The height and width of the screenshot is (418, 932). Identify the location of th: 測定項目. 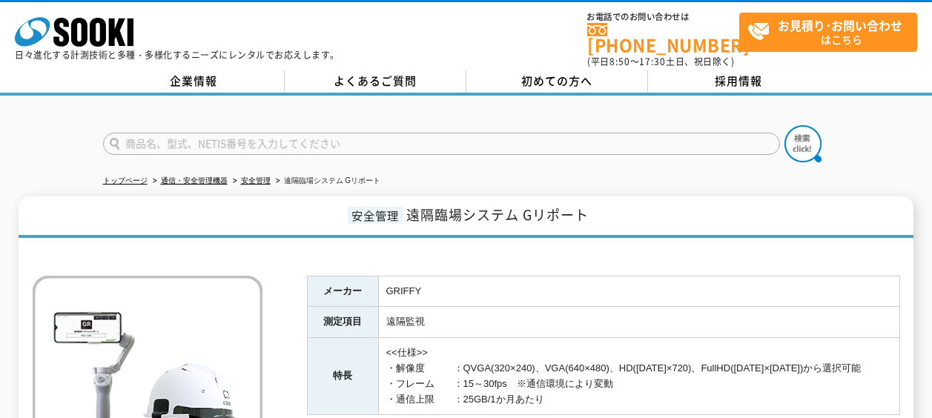
(343, 323).